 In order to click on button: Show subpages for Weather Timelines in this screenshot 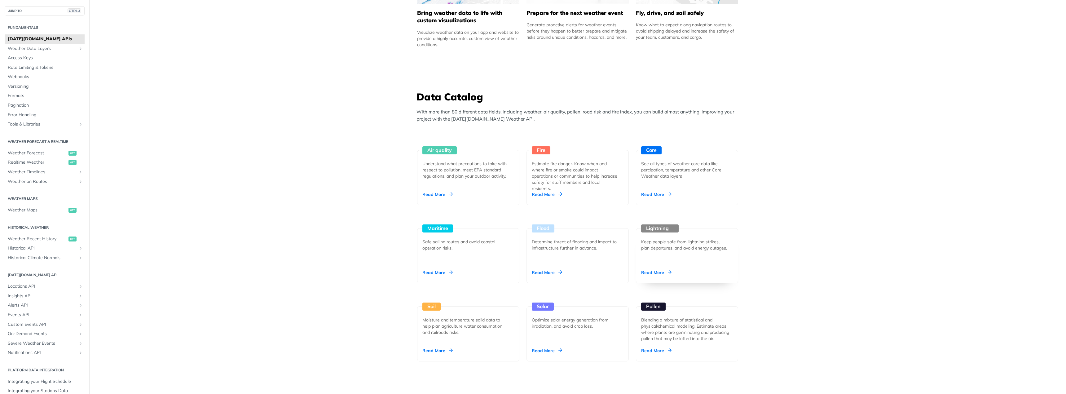, I will do `click(81, 172)`.